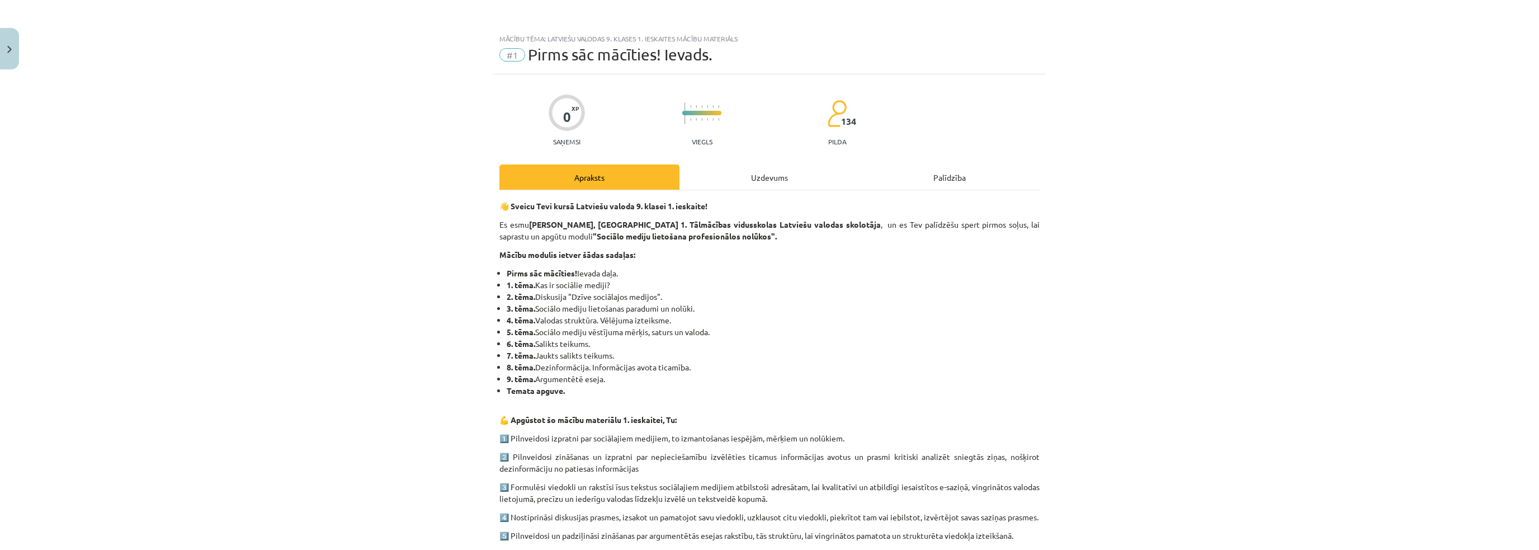 This screenshot has width=1539, height=550. I want to click on div: Apraksts, so click(589, 177).